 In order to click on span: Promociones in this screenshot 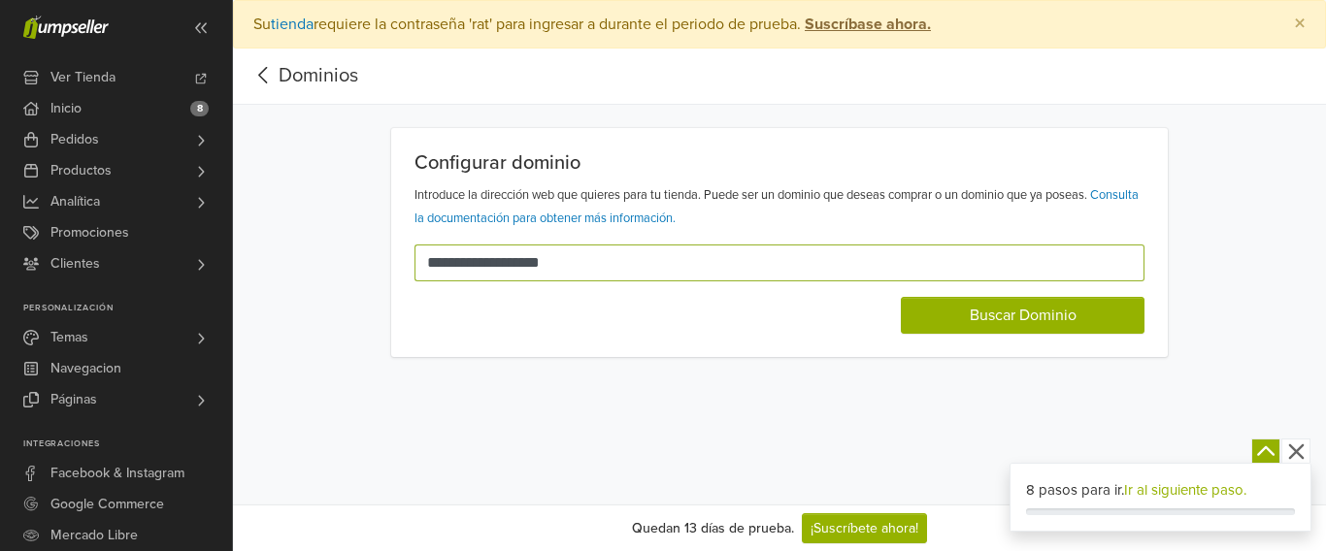, I will do `click(89, 233)`.